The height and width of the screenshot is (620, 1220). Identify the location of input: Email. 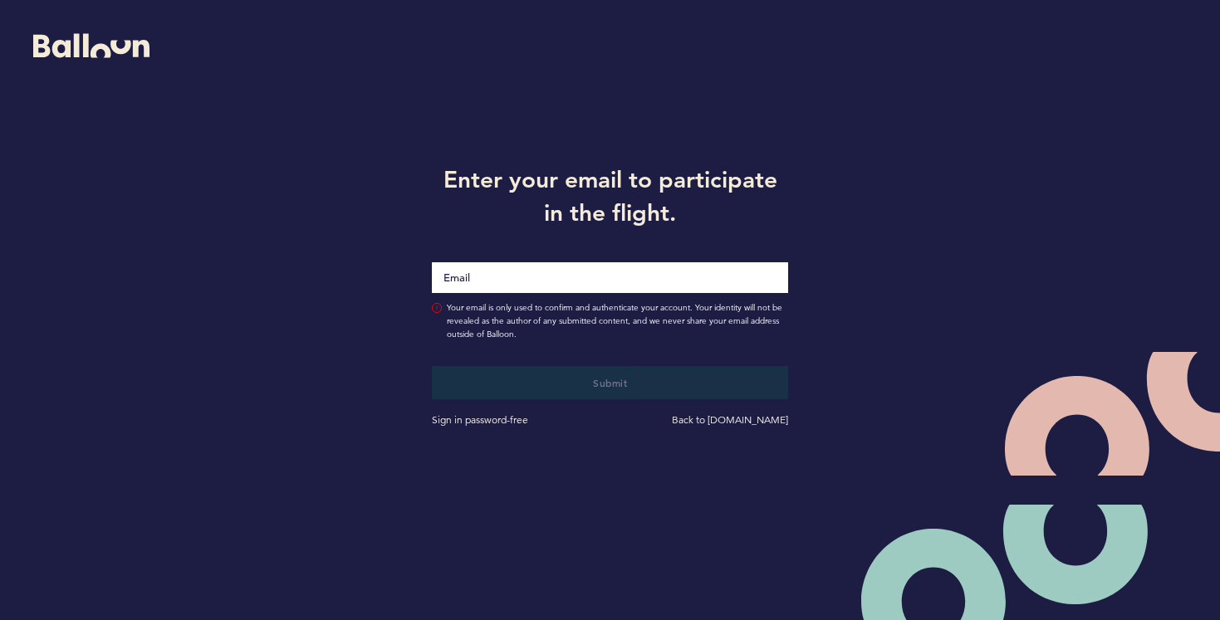
(611, 277).